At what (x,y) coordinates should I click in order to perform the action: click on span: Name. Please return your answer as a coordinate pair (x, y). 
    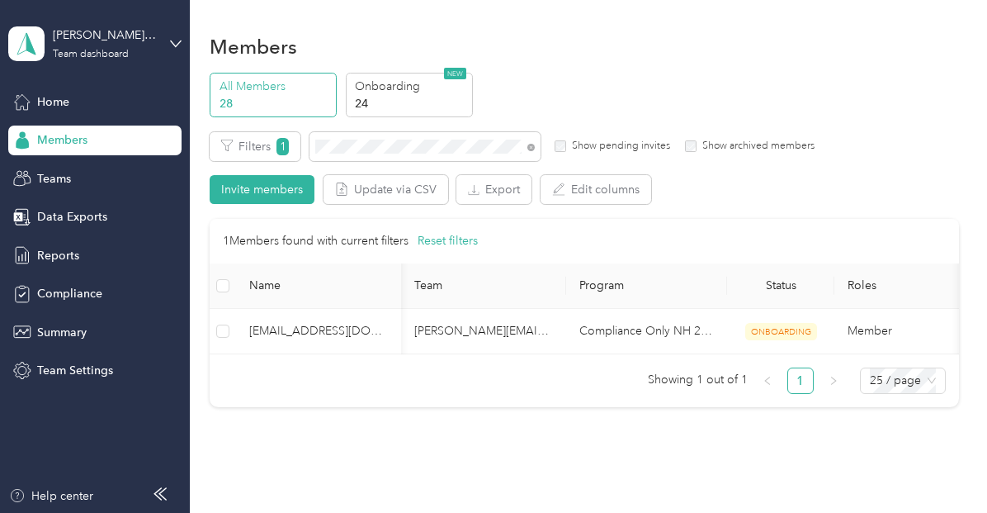
    Looking at the image, I should click on (319, 285).